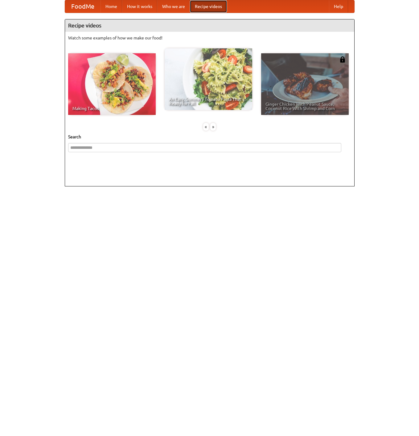 The width and height of the screenshot is (419, 436). What do you see at coordinates (83, 6) in the screenshot?
I see `a: FoodMe` at bounding box center [83, 6].